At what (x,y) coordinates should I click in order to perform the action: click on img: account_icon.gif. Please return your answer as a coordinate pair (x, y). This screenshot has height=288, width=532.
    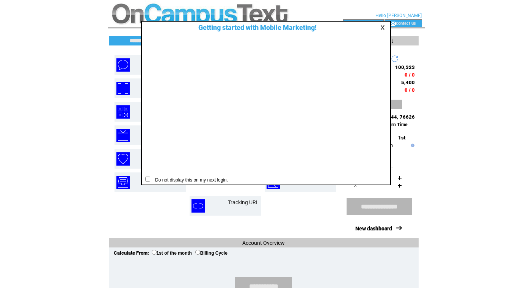
    Looking at the image, I should click on (357, 24).